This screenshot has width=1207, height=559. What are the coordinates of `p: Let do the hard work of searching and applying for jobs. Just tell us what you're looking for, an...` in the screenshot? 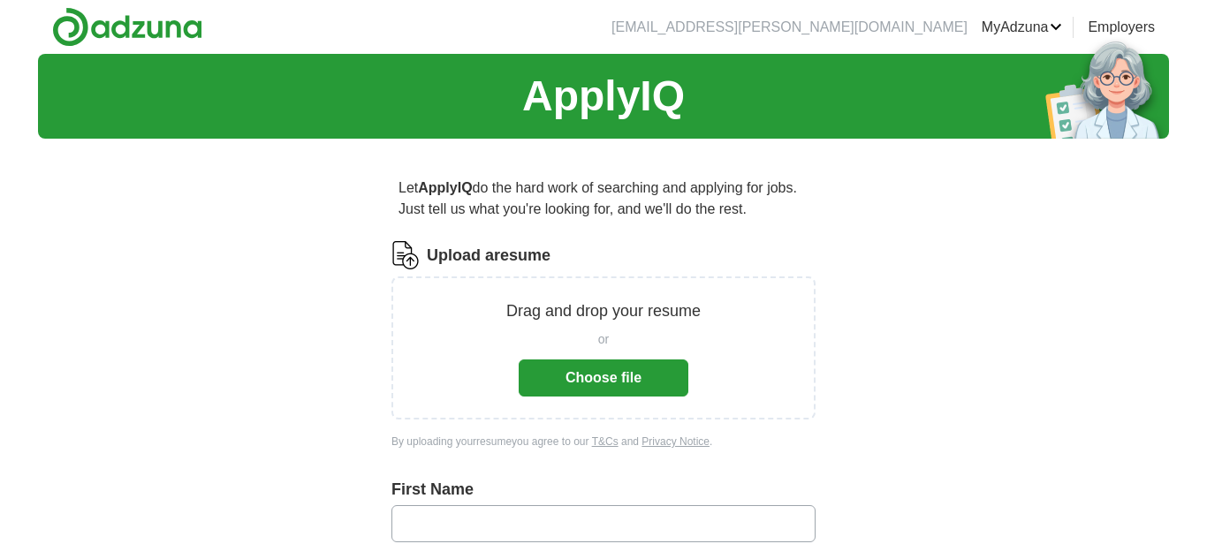 It's located at (603, 199).